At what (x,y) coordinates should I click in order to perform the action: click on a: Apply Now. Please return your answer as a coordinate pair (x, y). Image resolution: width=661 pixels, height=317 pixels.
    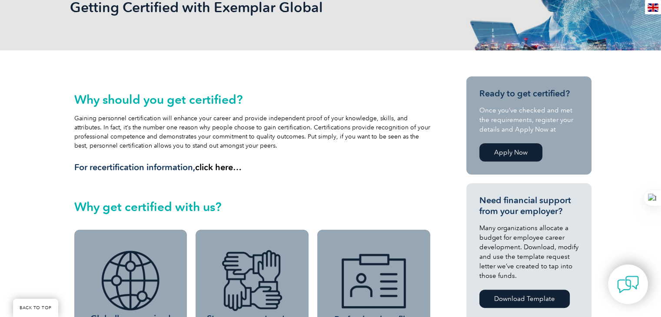
    Looking at the image, I should click on (511, 153).